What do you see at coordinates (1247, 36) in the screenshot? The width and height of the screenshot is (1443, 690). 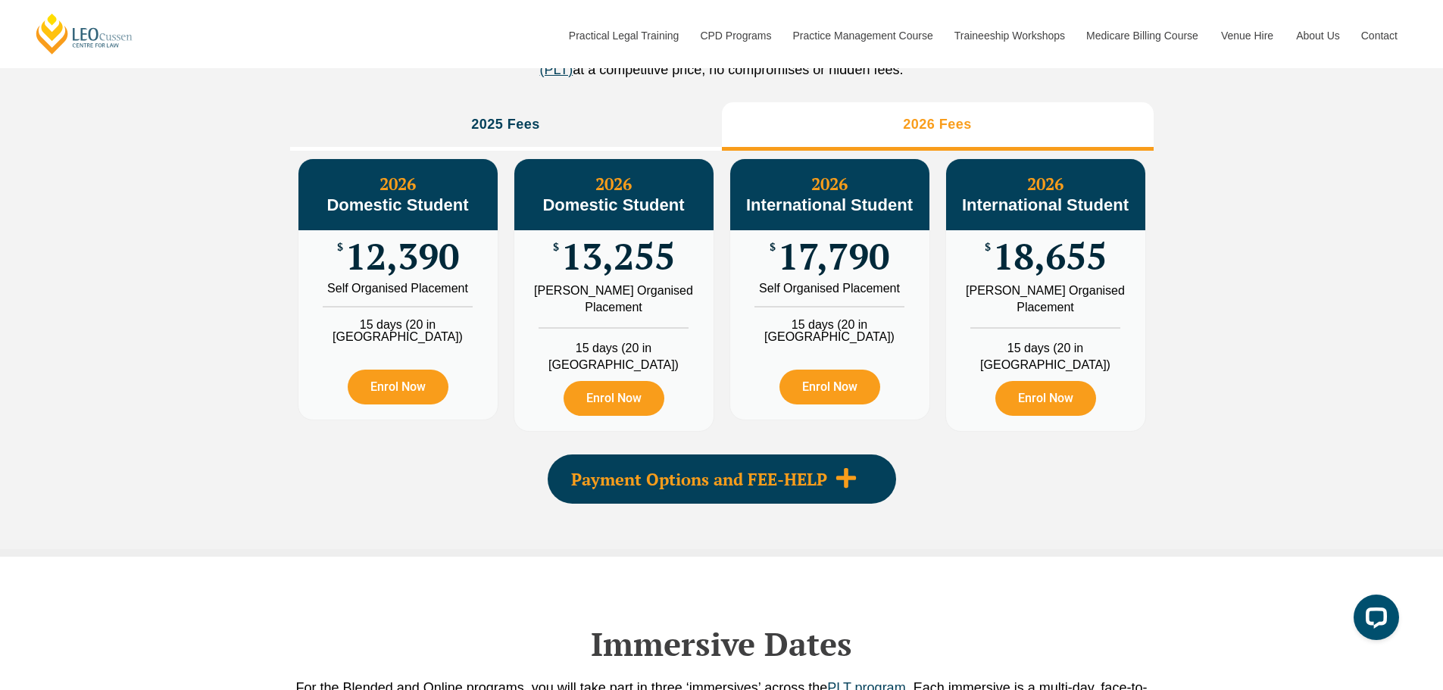 I see `a: Venue Hire` at bounding box center [1247, 36].